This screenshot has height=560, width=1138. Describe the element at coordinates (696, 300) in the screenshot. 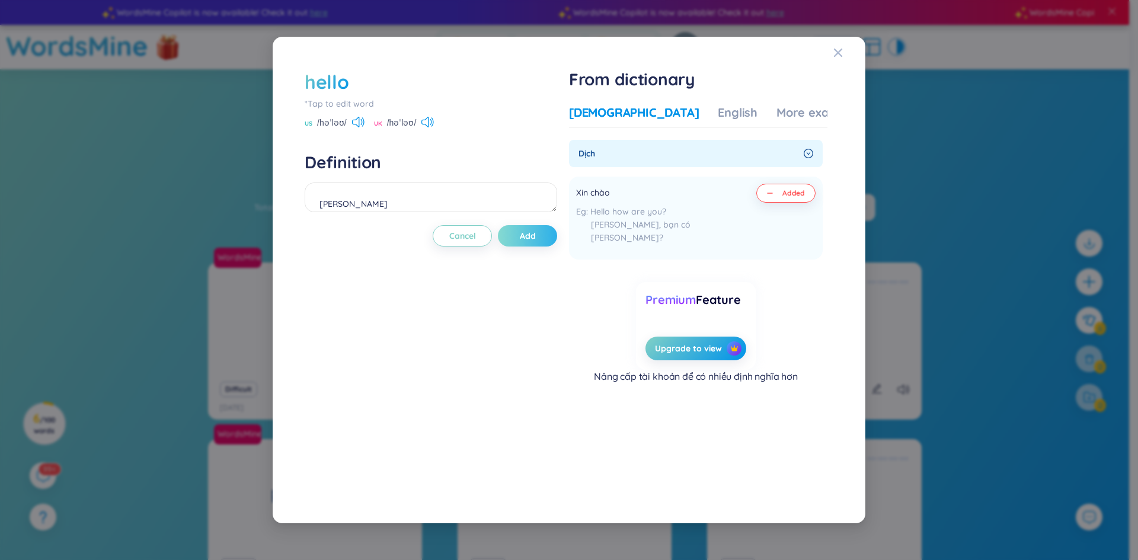

I see `div: Feature` at that location.